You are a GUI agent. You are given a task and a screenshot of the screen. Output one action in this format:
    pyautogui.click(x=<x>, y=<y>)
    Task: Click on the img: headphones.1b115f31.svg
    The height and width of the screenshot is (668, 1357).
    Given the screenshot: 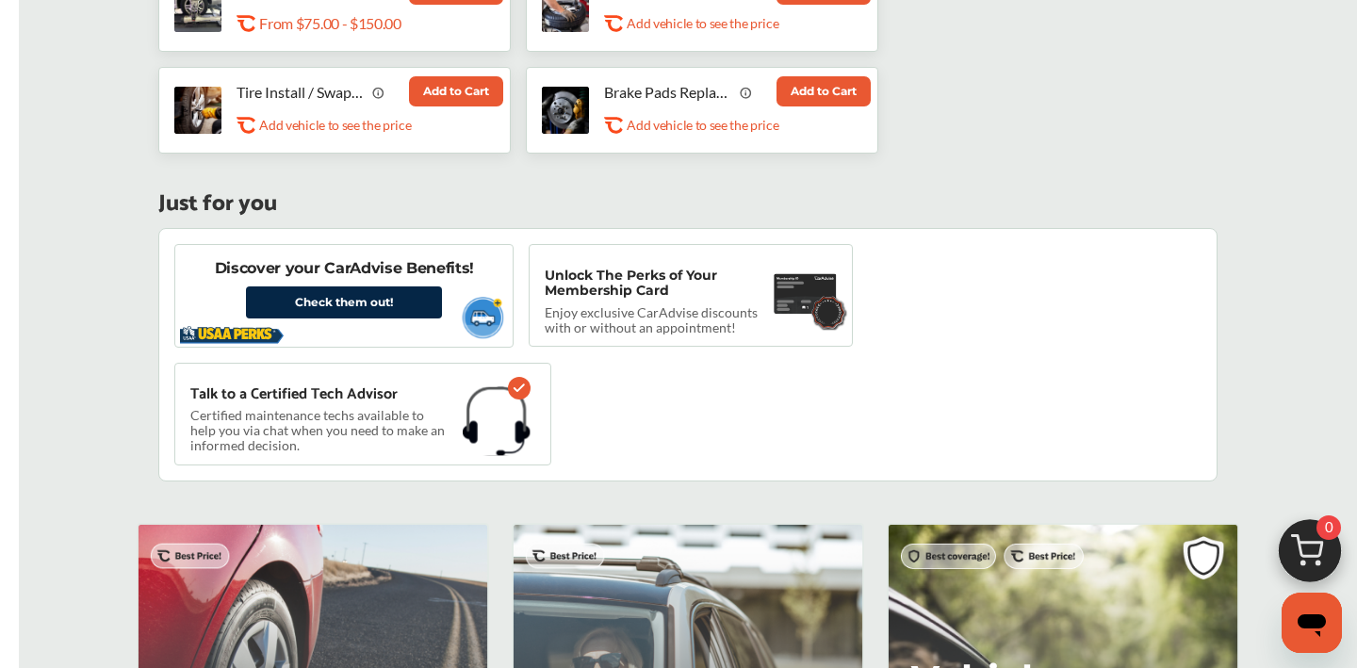 What is the action you would take?
    pyautogui.click(x=497, y=421)
    